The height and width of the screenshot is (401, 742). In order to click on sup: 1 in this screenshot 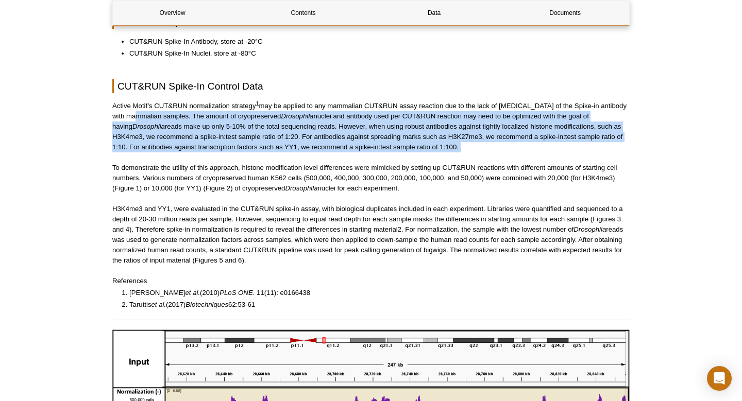, I will do `click(257, 104)`.